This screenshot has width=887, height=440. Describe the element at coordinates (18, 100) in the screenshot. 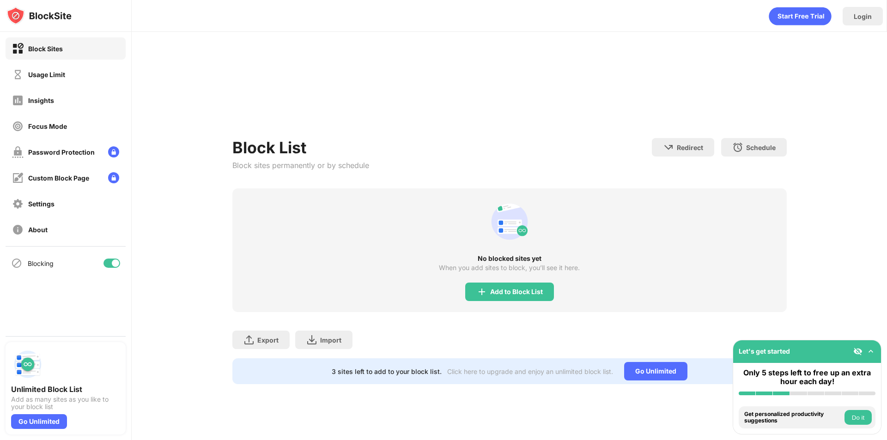

I see `img: insights-off.svg` at that location.